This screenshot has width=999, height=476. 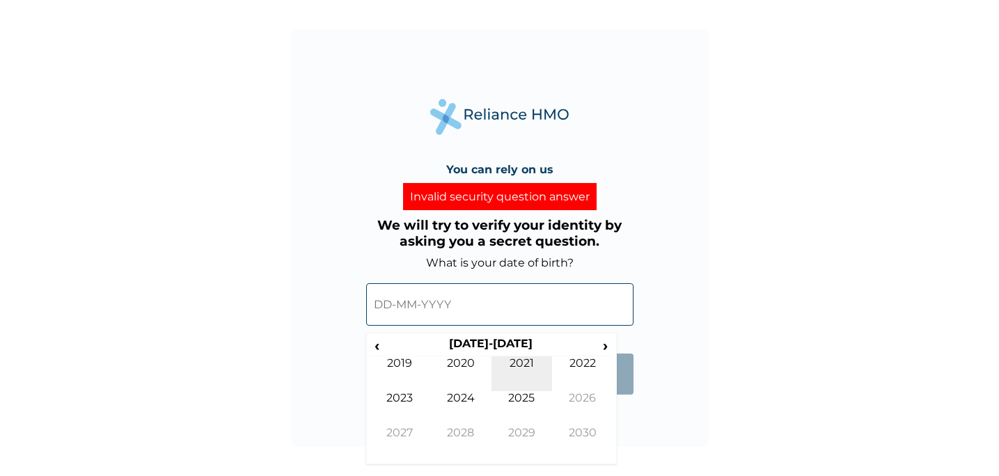 What do you see at coordinates (500, 116) in the screenshot?
I see `img: Reliance Health's Logo` at bounding box center [500, 116].